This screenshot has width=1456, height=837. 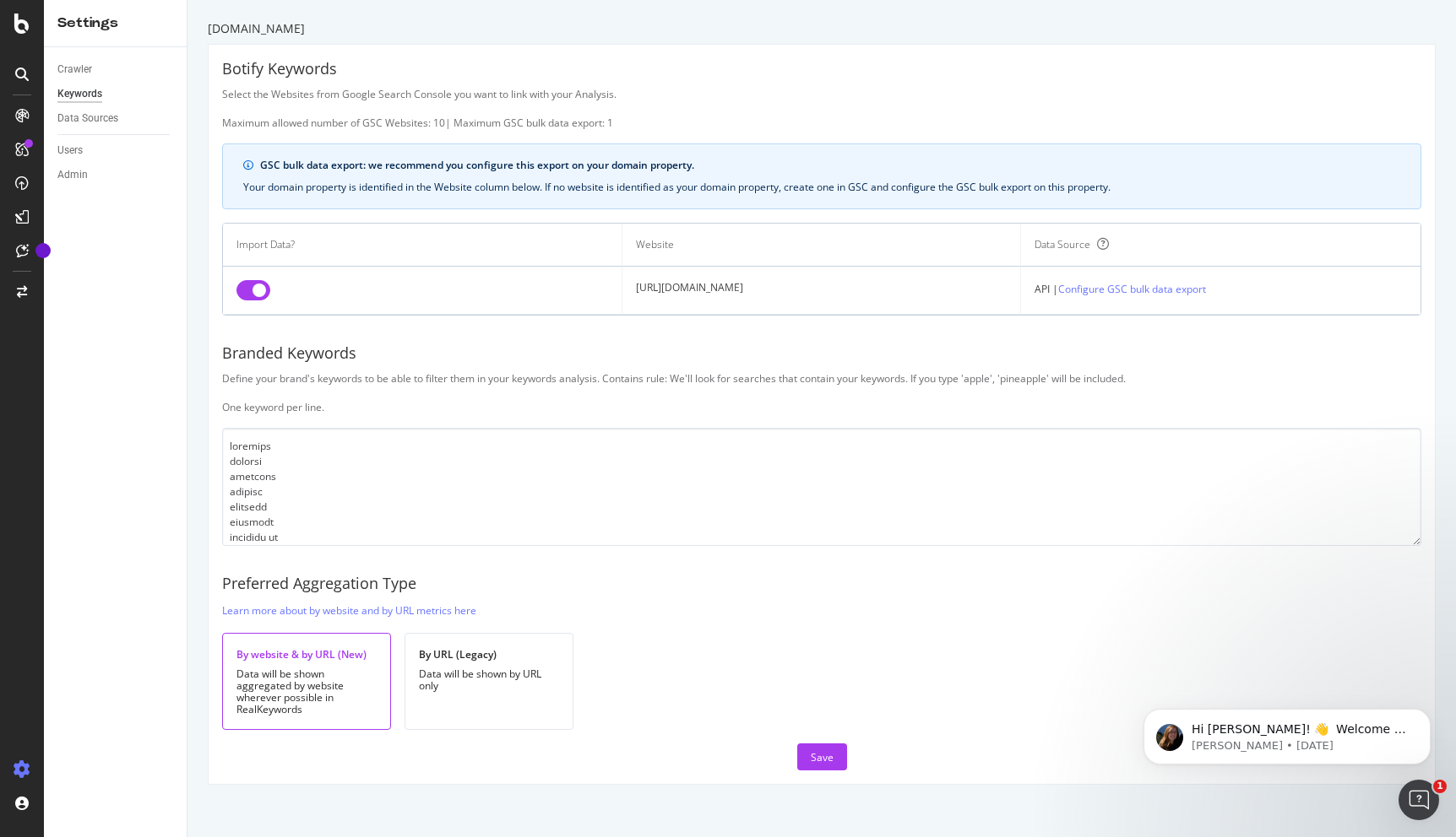 What do you see at coordinates (115, 150) in the screenshot?
I see `a: Users` at bounding box center [115, 150].